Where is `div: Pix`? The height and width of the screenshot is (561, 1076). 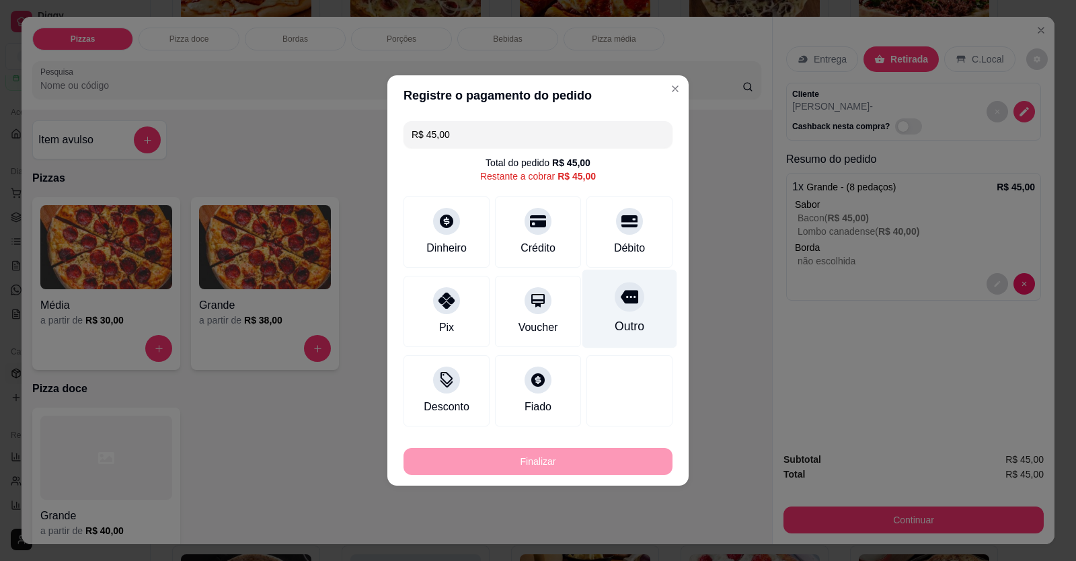
div: Pix is located at coordinates (446, 327).